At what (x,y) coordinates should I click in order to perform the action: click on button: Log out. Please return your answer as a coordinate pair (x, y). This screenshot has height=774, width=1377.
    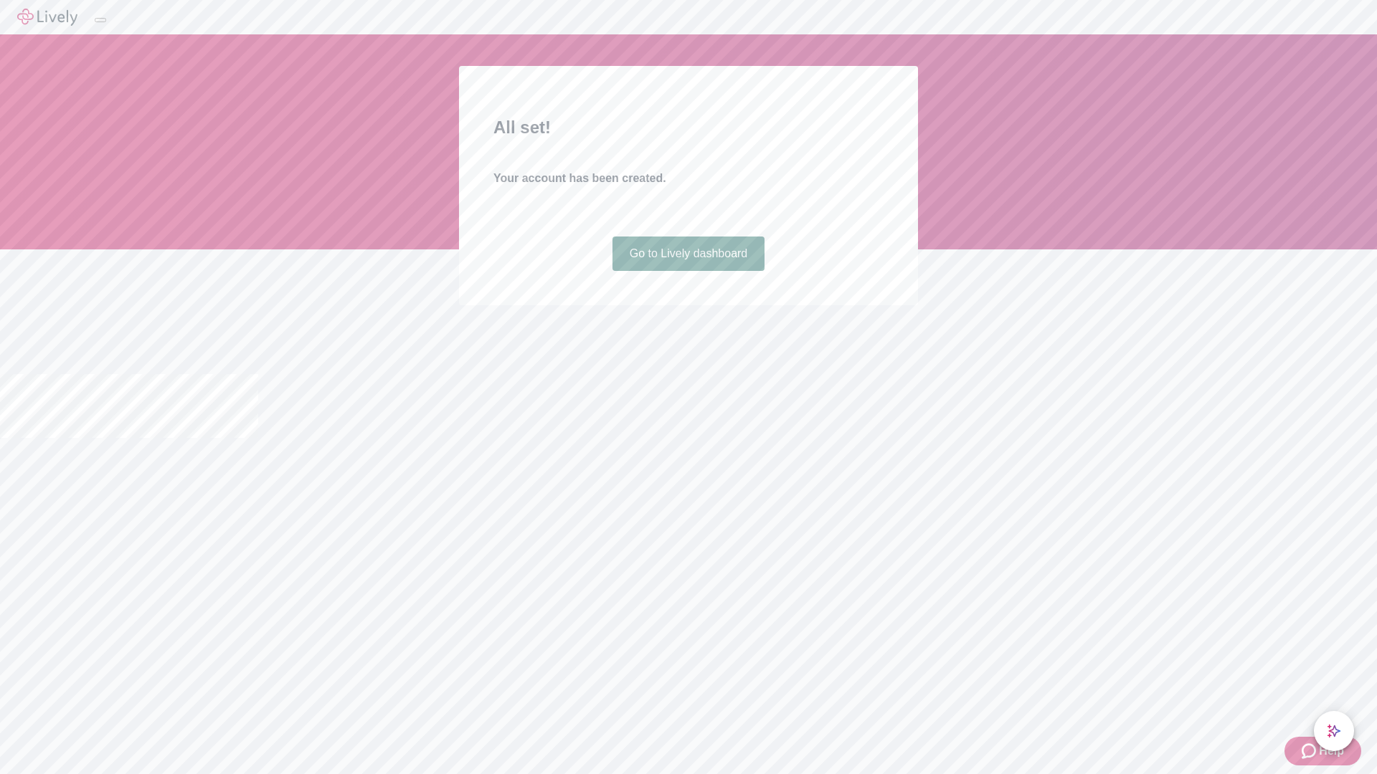
    Looking at the image, I should click on (100, 20).